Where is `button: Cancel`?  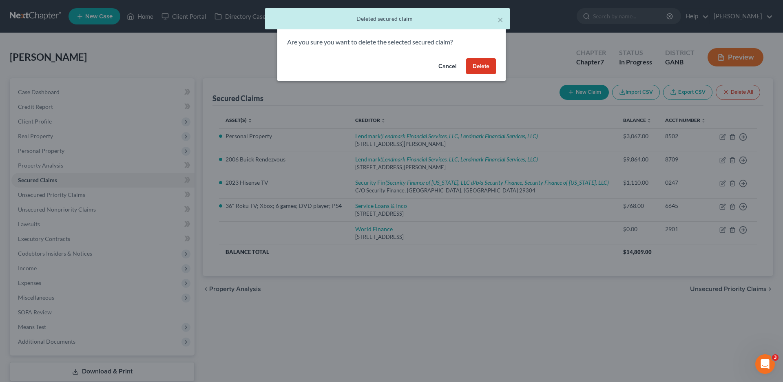 button: Cancel is located at coordinates (447, 66).